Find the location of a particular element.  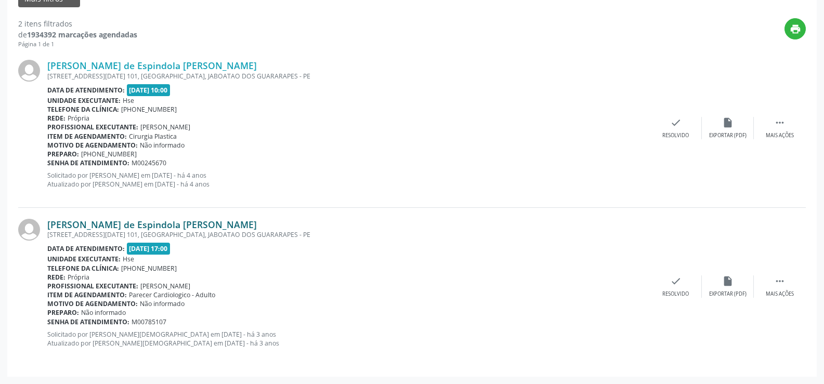

span: M00785107 is located at coordinates (149, 322).